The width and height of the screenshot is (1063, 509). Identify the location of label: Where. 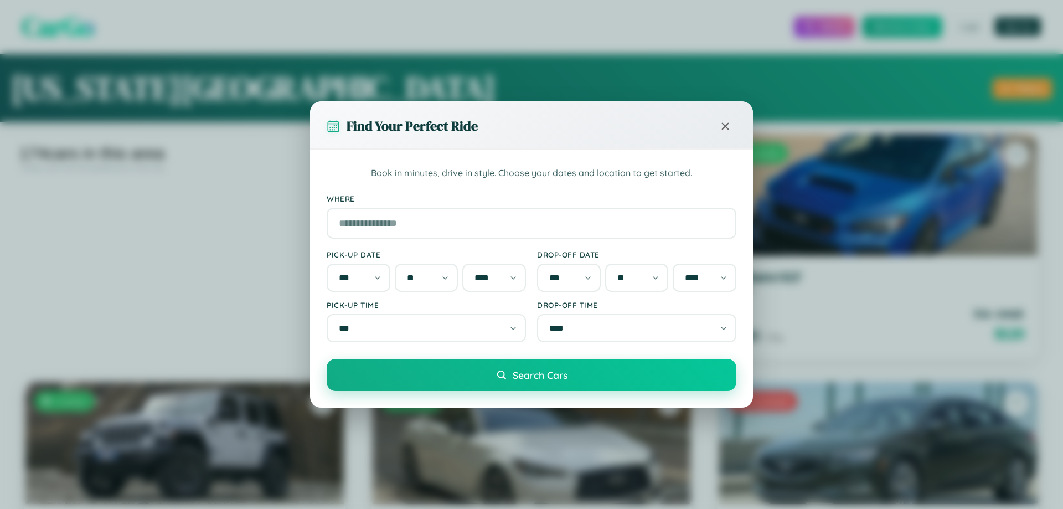
(532, 198).